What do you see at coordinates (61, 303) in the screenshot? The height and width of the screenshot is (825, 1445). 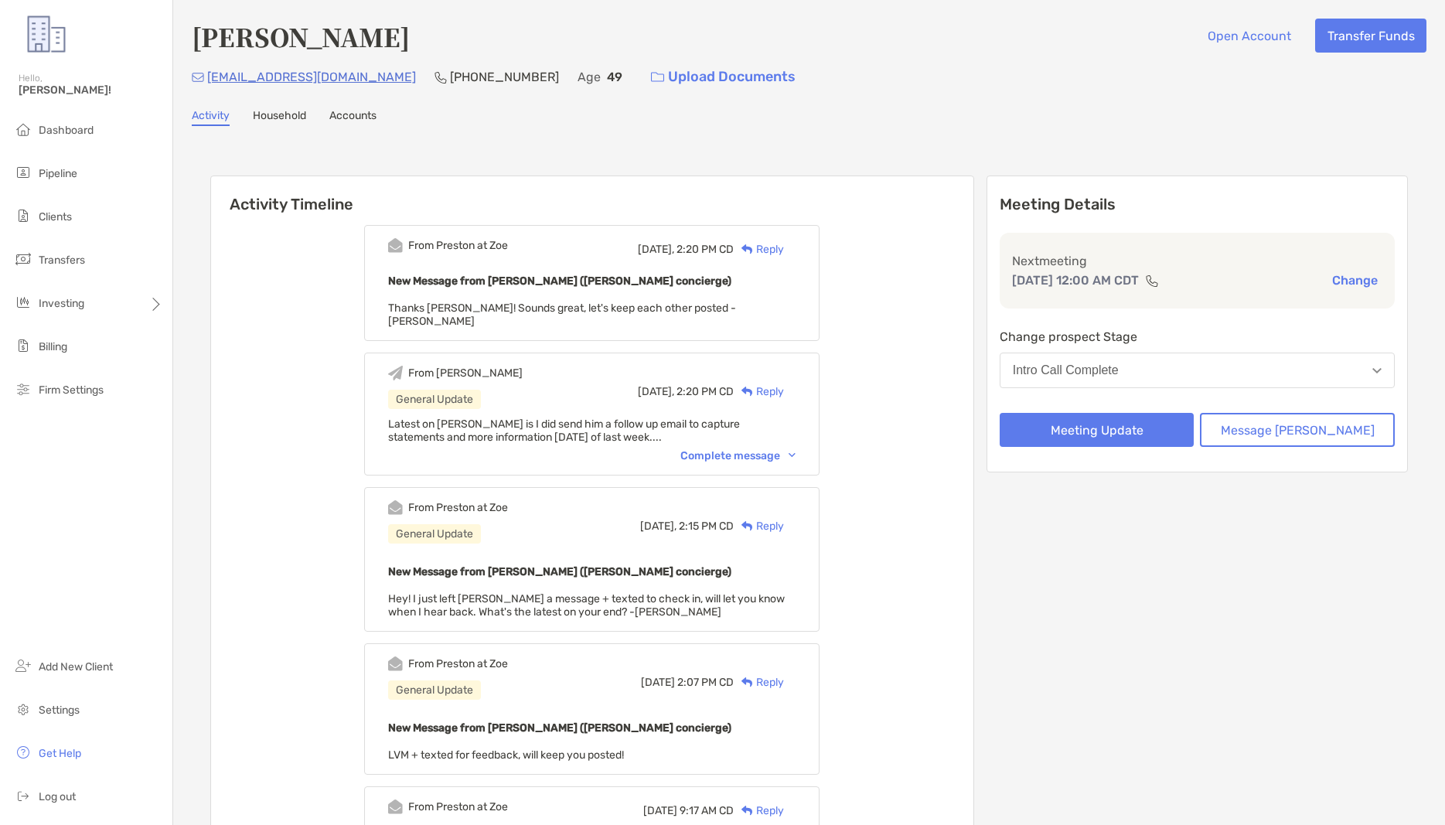 I see `span: Investing` at bounding box center [61, 303].